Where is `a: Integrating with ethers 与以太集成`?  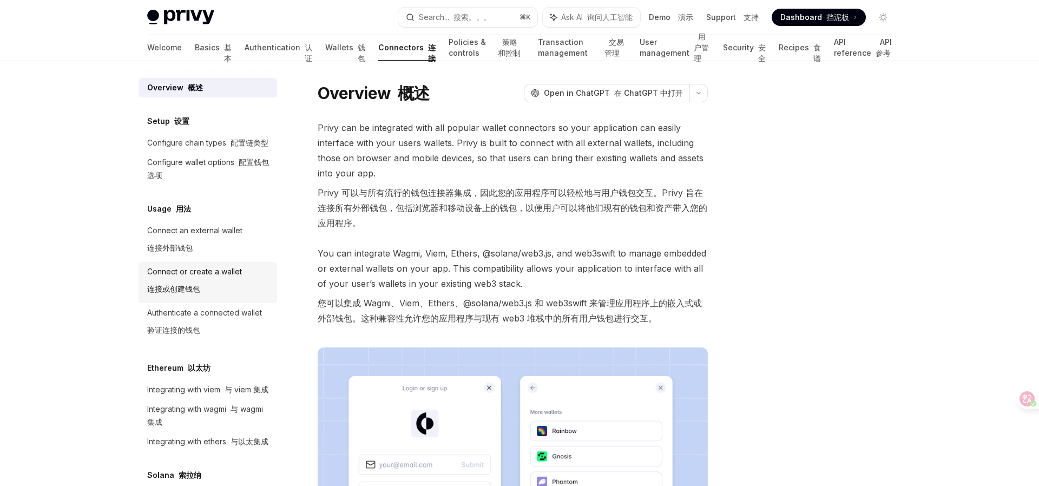
a: Integrating with ethers 与以太集成 is located at coordinates (208, 441).